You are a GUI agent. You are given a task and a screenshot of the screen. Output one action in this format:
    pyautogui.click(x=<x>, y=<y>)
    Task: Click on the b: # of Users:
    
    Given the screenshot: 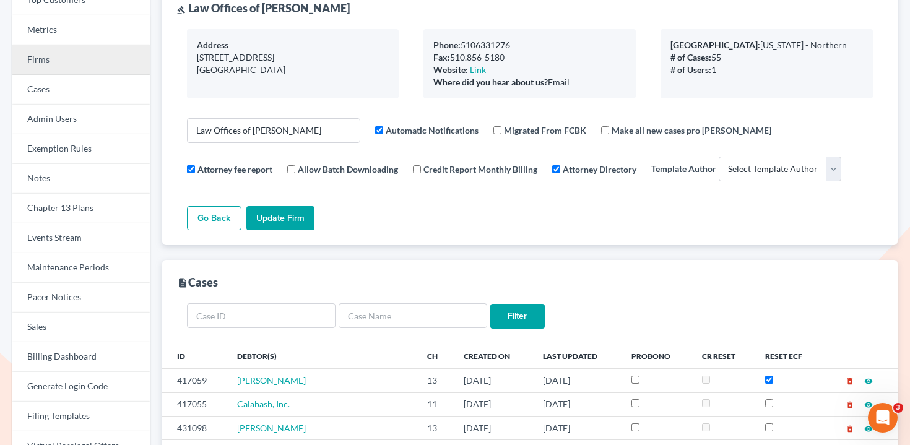 What is the action you would take?
    pyautogui.click(x=691, y=69)
    